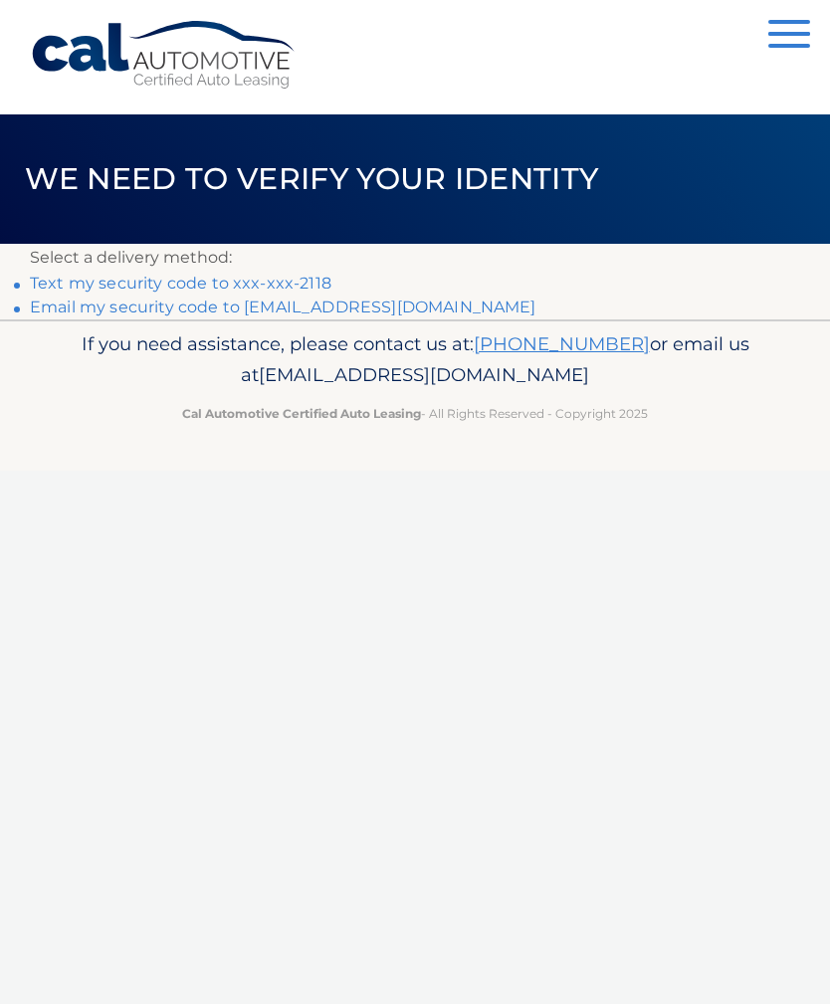 The image size is (830, 1004). Describe the element at coordinates (415, 258) in the screenshot. I see `p: Select a delivery method:` at that location.